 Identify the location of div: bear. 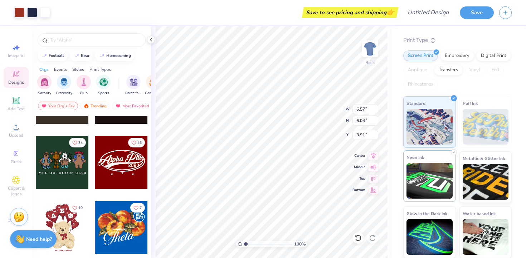
(85, 56).